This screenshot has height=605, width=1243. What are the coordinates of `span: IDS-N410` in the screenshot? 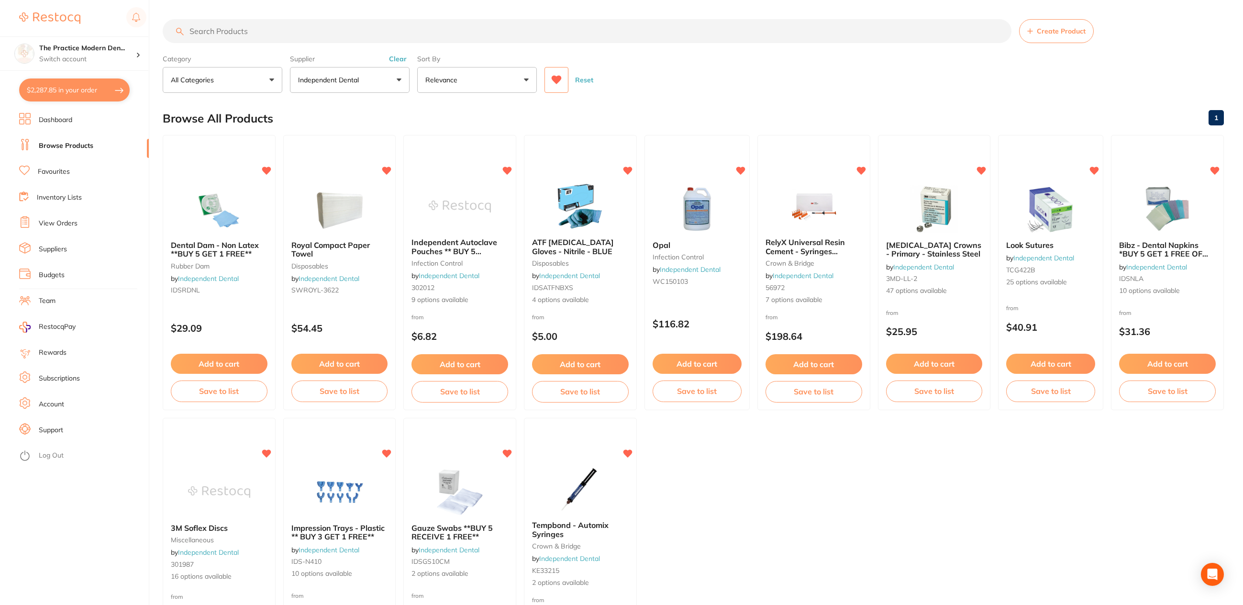 It's located at (306, 561).